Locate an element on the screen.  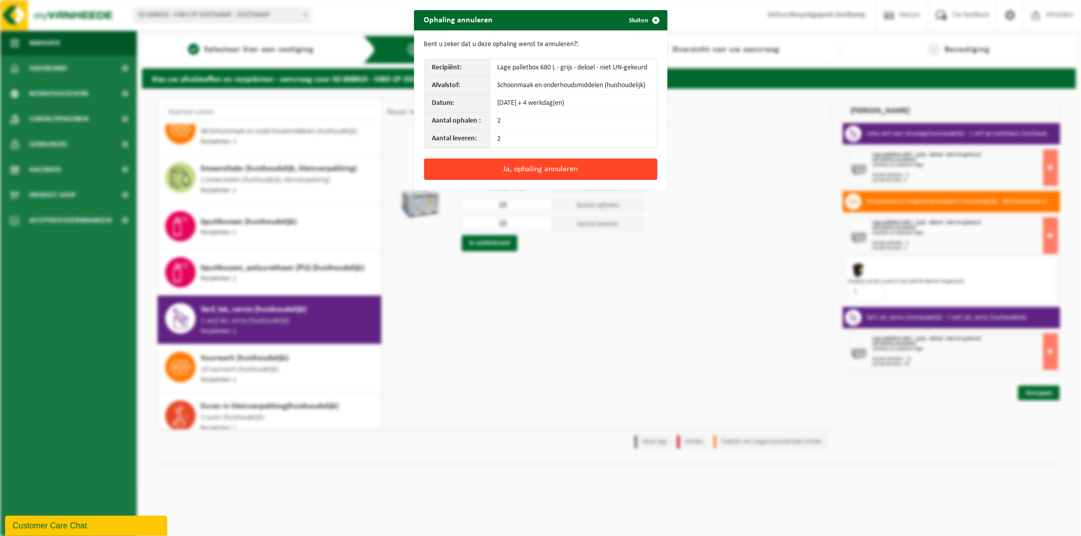
th: Afvalstof: is located at coordinates (457, 86).